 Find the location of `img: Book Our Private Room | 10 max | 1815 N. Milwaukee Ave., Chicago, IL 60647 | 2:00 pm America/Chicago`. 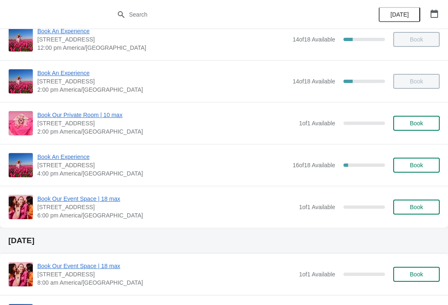

img: Book Our Private Room | 10 max | 1815 N. Milwaukee Ave., Chicago, IL 60647 | 2:00 pm America/Chicago is located at coordinates (21, 123).